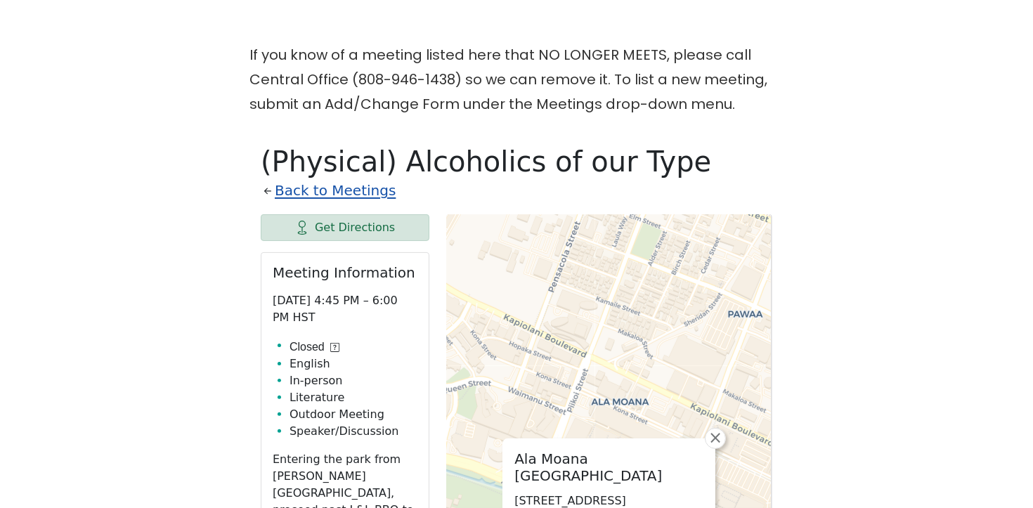 Image resolution: width=1033 pixels, height=508 pixels. Describe the element at coordinates (353, 431) in the screenshot. I see `li: Speaker/Discussion` at that location.